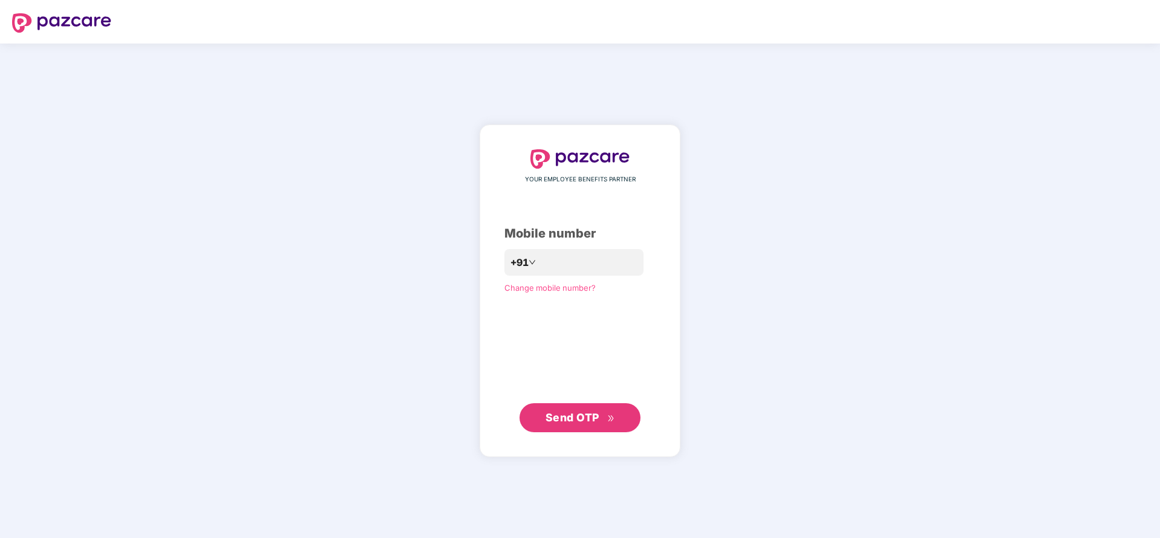  What do you see at coordinates (572, 417) in the screenshot?
I see `span: Send OTP` at bounding box center [572, 417].